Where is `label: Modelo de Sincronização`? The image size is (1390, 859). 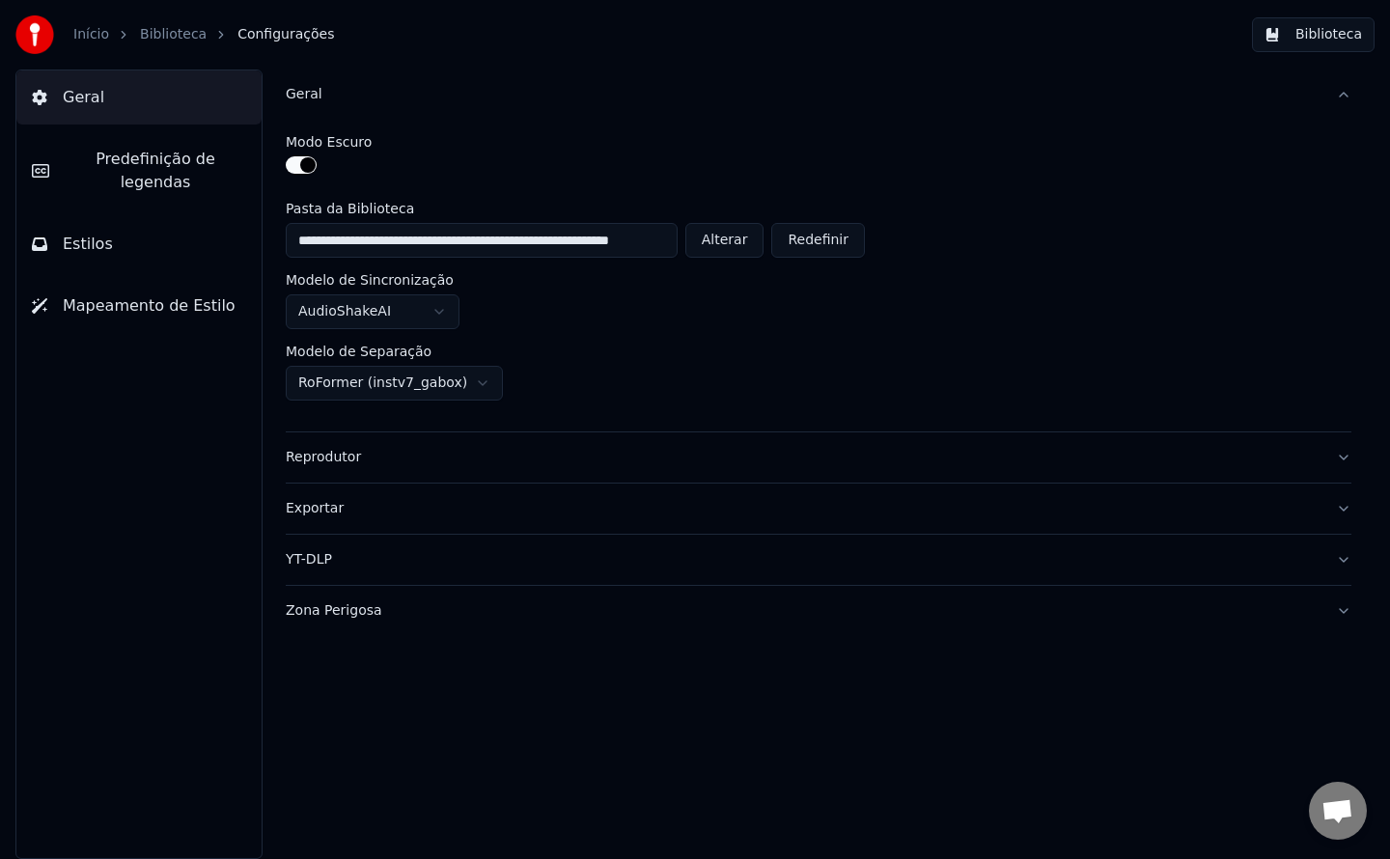 label: Modelo de Sincronização is located at coordinates (370, 280).